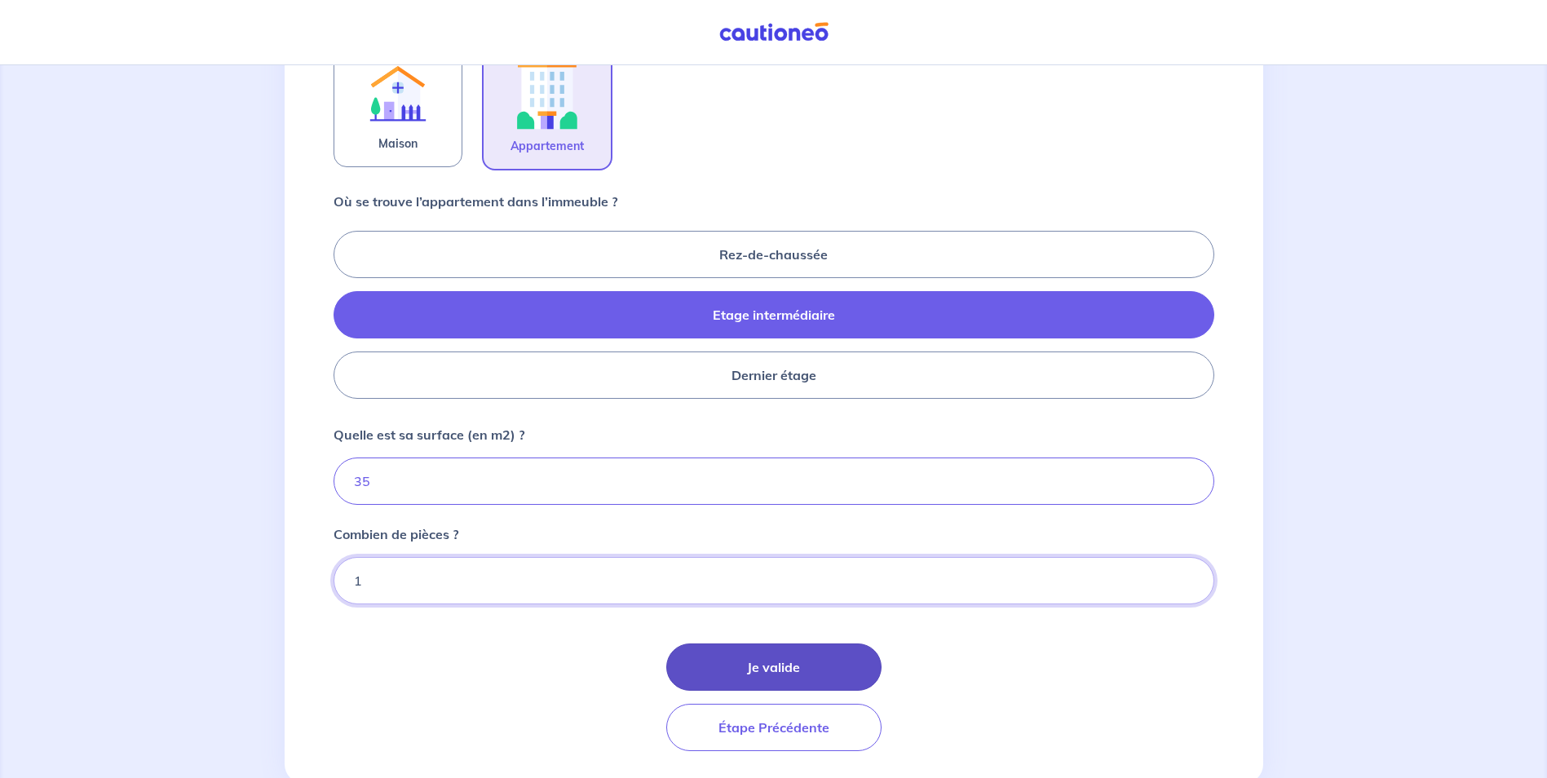 This screenshot has height=778, width=1547. What do you see at coordinates (547, 146) in the screenshot?
I see `span: Appartement` at bounding box center [547, 146].